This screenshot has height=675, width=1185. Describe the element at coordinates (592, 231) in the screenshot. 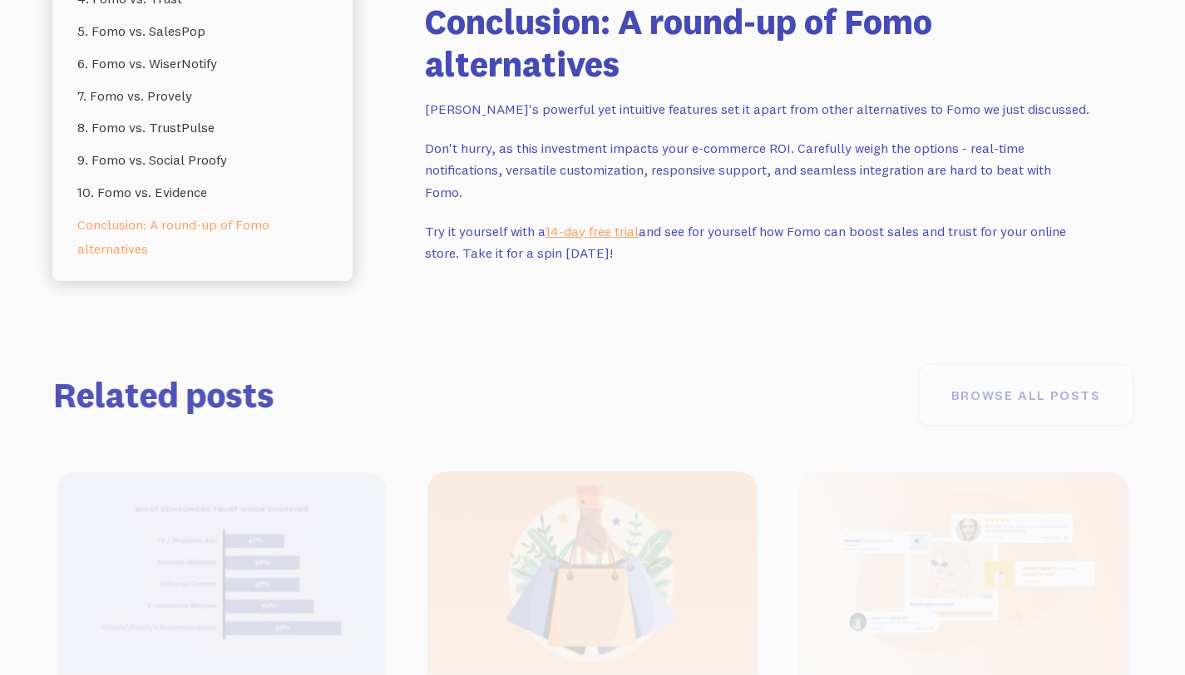

I see `a: 14-day free trial` at that location.